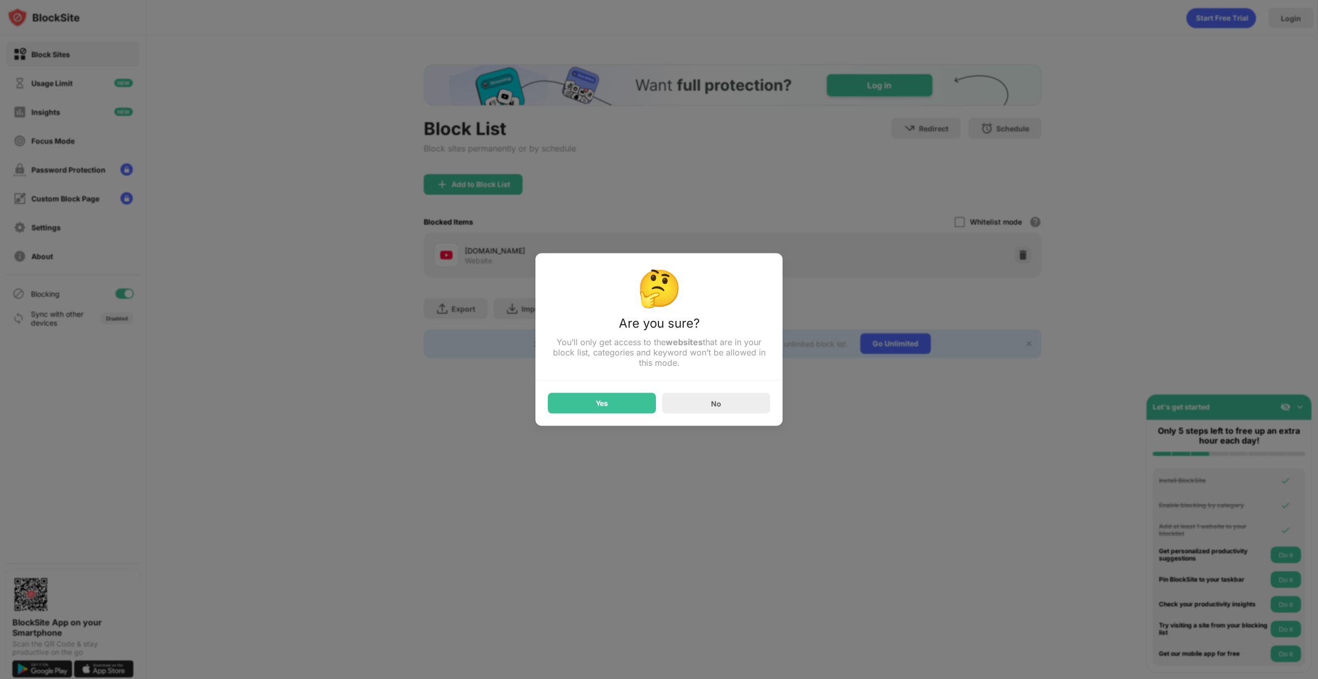 This screenshot has width=1318, height=679. I want to click on div: No, so click(716, 403).